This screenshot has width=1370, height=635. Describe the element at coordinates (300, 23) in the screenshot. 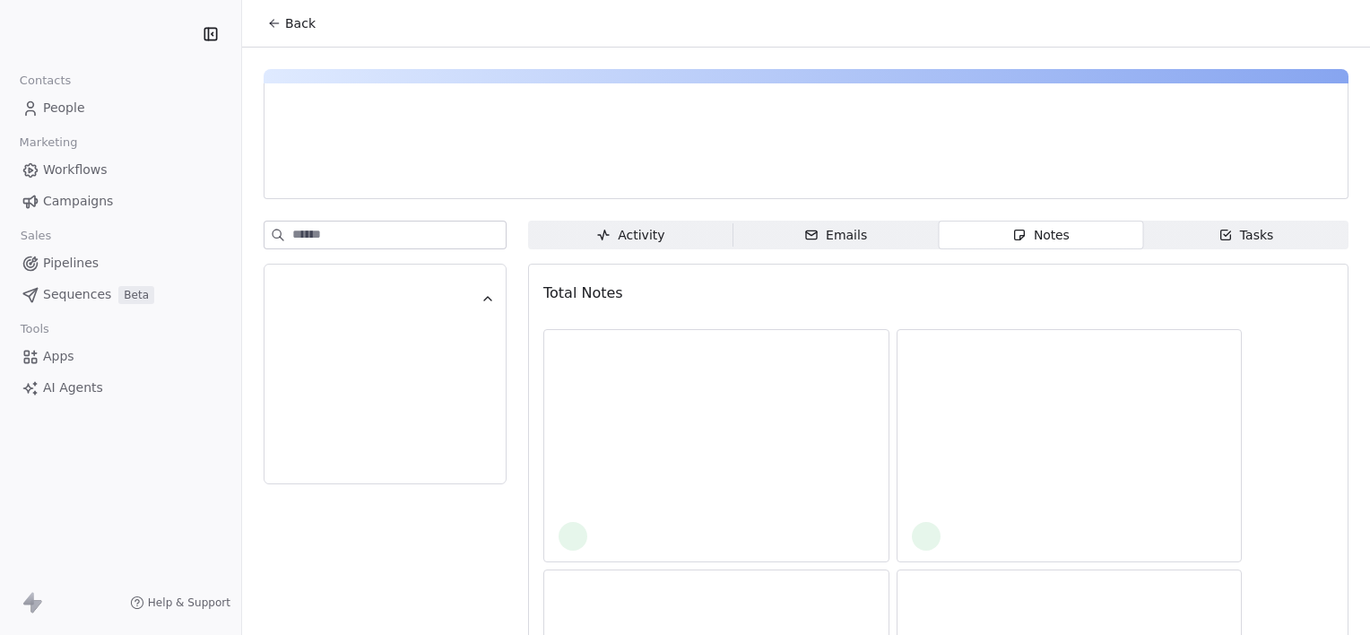

I see `span: Back` at that location.